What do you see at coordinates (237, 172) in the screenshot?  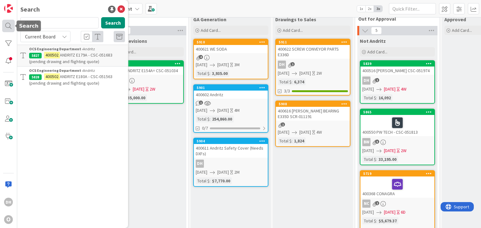 I see `div: 2M` at bounding box center [237, 172].